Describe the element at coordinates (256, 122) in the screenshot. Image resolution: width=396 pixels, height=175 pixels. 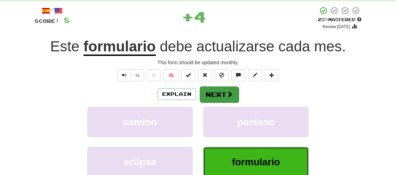
I see `button: pantano` at that location.